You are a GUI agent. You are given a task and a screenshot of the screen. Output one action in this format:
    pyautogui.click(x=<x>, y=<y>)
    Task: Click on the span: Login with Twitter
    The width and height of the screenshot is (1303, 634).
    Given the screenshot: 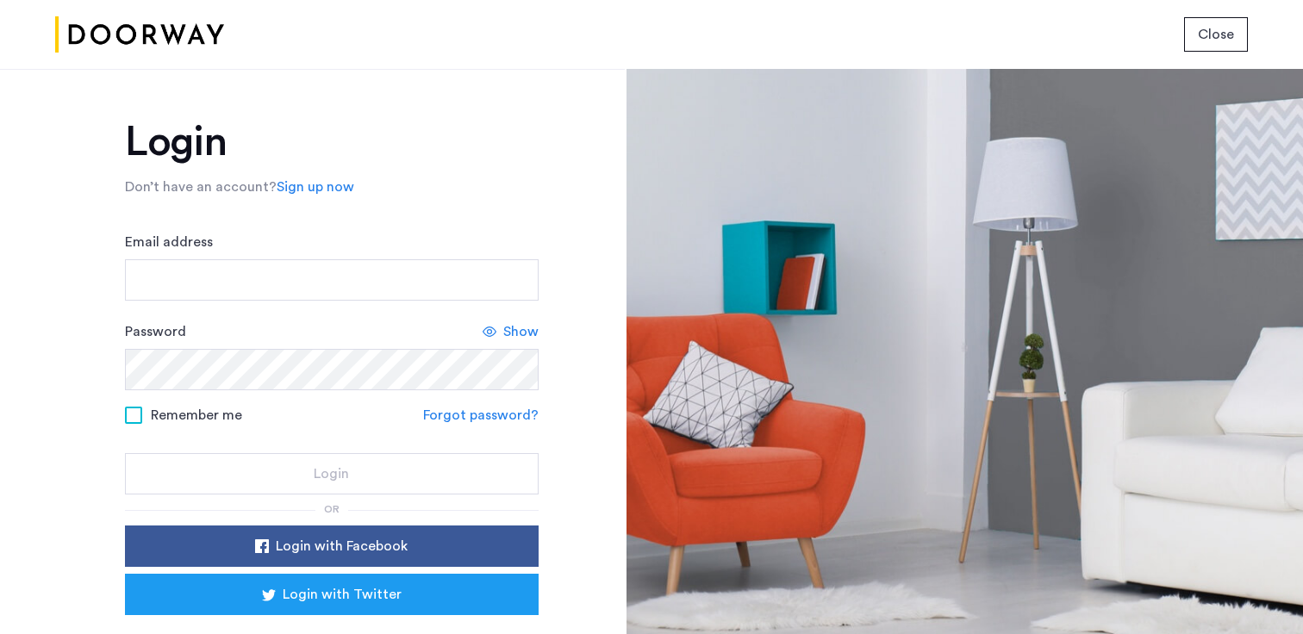 What is the action you would take?
    pyautogui.click(x=342, y=595)
    